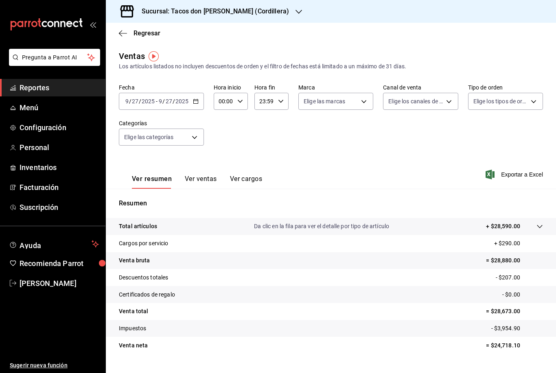 The height and width of the screenshot is (373, 556). I want to click on p: Venta total, so click(133, 311).